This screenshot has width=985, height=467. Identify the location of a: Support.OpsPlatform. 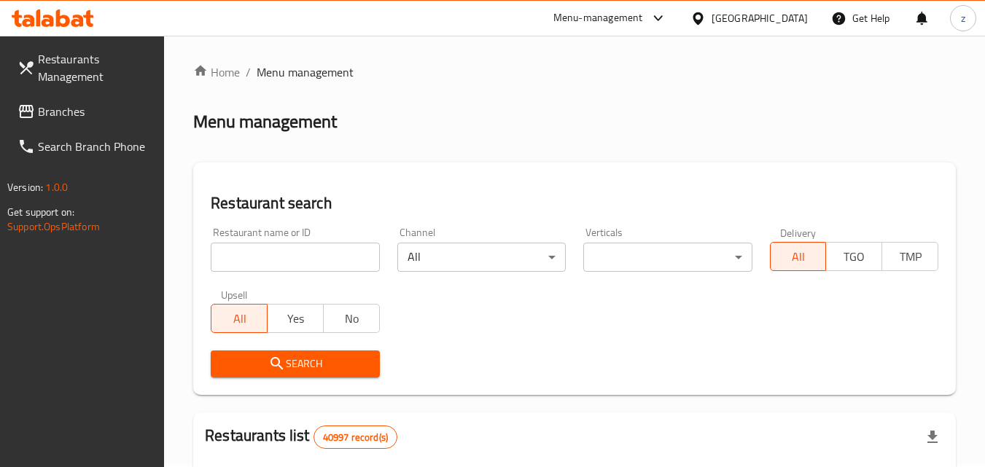
(53, 227).